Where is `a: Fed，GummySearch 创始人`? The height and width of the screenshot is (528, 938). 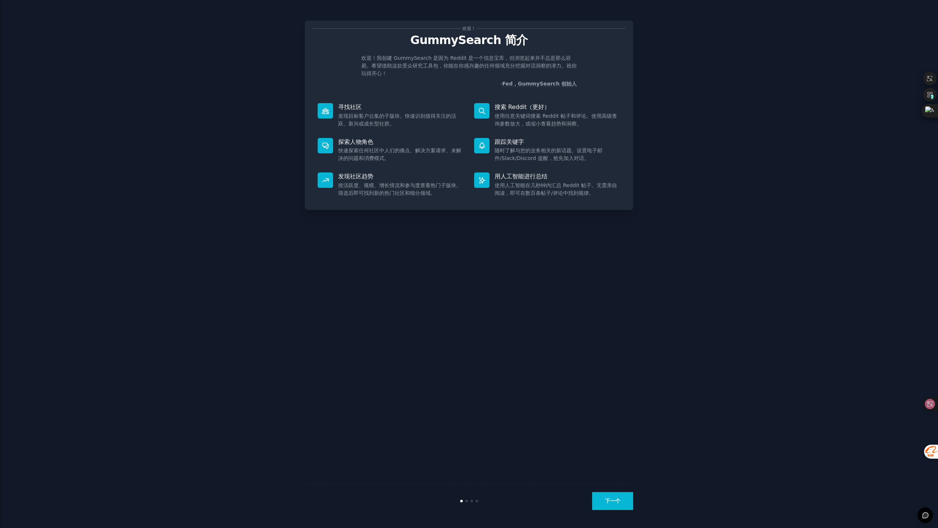 a: Fed，GummySearch 创始人 is located at coordinates (540, 84).